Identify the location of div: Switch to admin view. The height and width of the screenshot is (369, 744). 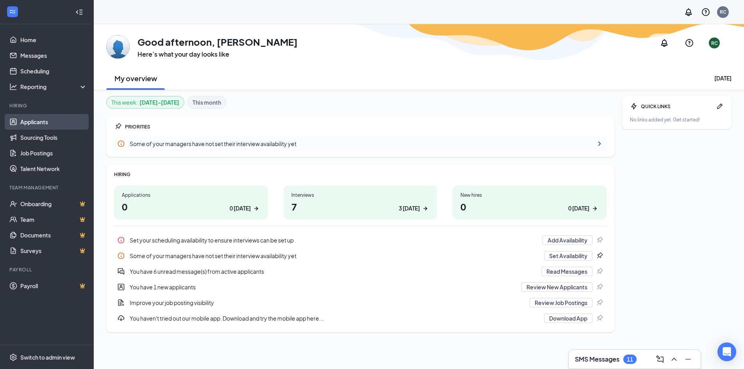
(48, 357).